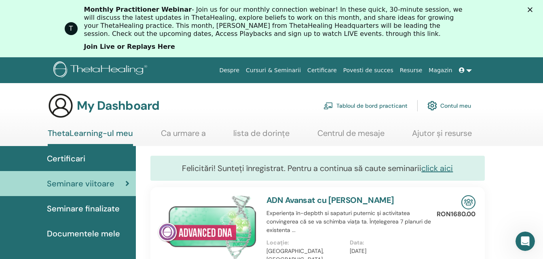  Describe the element at coordinates (66, 159) in the screenshot. I see `span: Certificari` at that location.